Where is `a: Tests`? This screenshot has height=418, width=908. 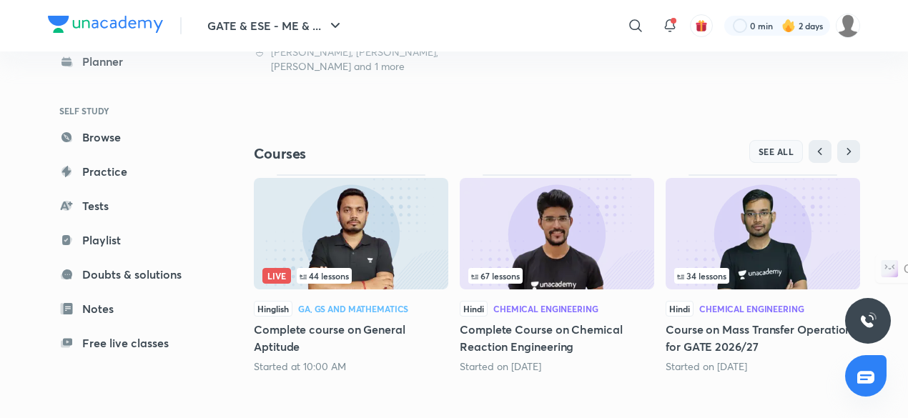
a: Tests is located at coordinates (131, 206).